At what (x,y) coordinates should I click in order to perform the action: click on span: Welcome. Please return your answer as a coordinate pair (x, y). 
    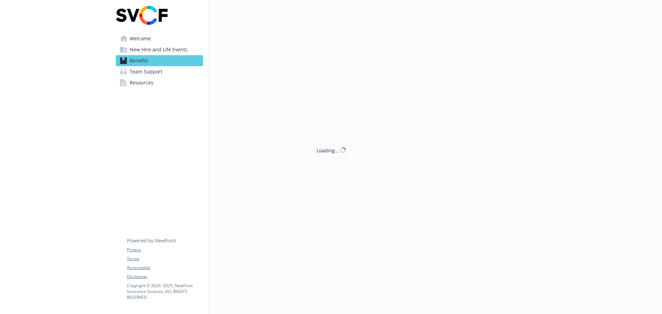
    Looking at the image, I should click on (140, 39).